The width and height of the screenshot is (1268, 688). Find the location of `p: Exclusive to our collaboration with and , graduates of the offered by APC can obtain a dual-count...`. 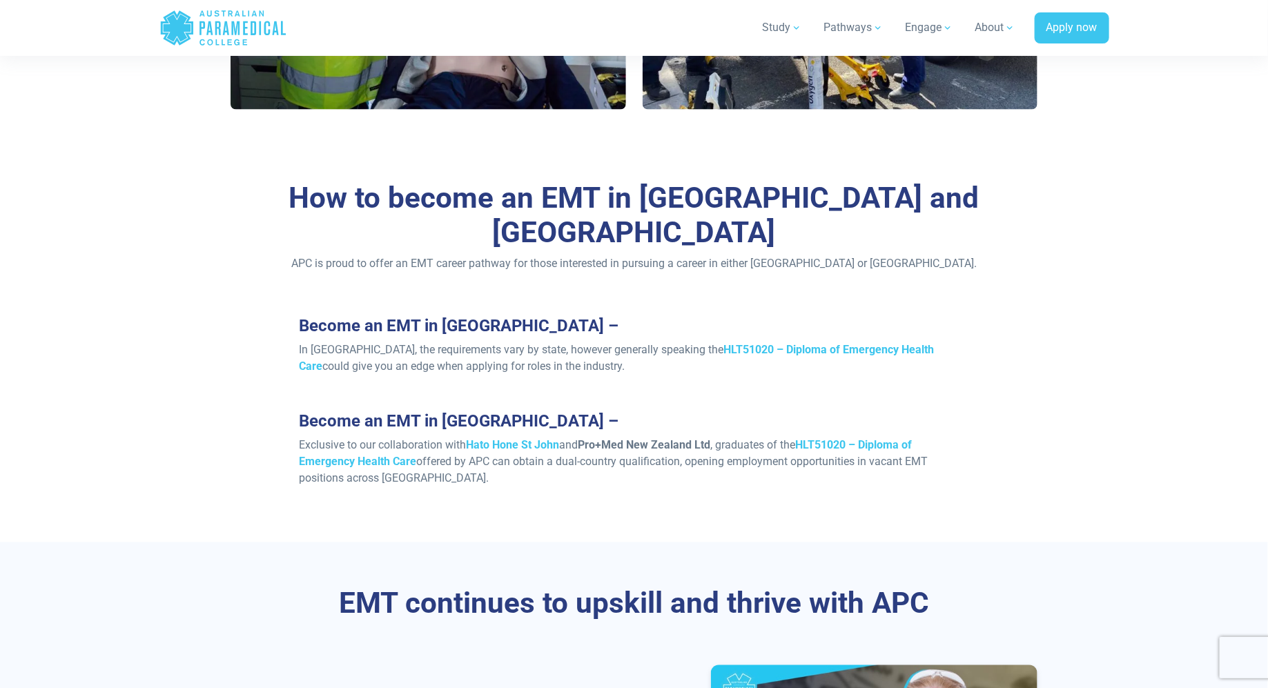

p: Exclusive to our collaboration with and , graduates of the offered by APC can obtain a dual-count... is located at coordinates (634, 462).